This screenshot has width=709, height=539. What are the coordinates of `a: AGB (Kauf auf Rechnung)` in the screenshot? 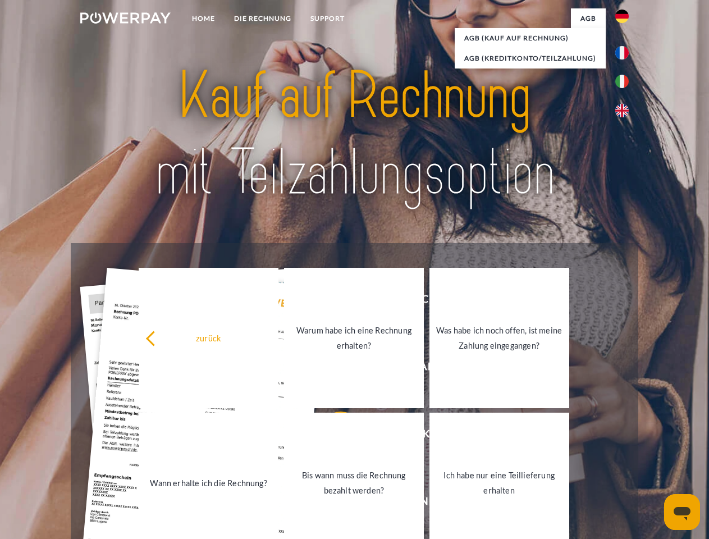 It's located at (530, 38).